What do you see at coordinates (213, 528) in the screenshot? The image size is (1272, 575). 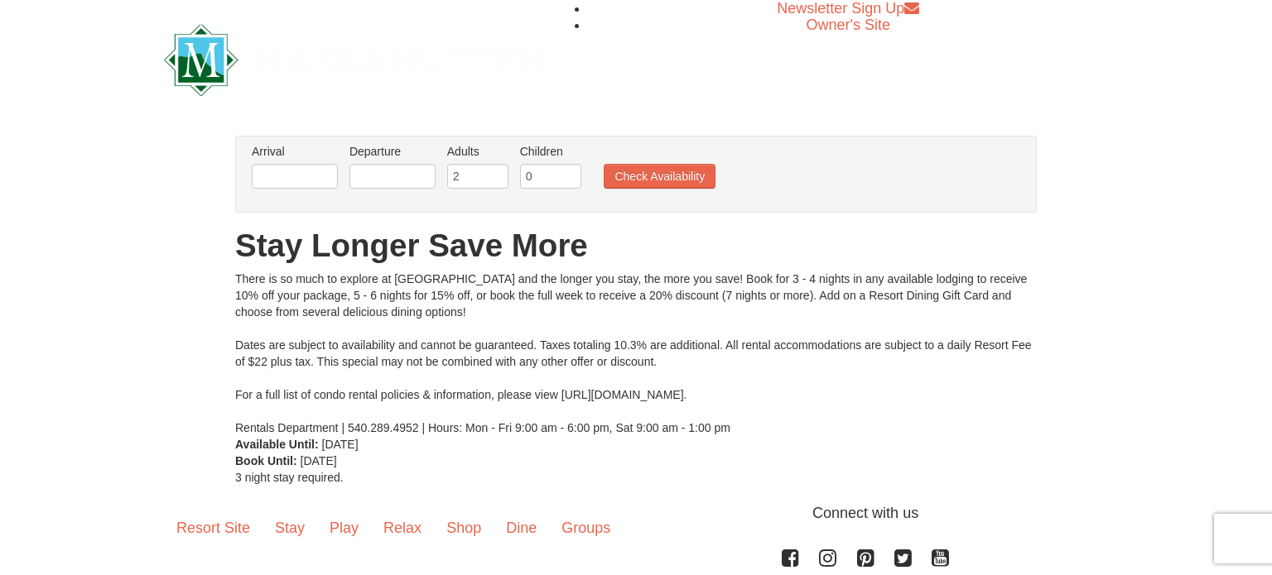 I see `a: Resort Site` at bounding box center [213, 528].